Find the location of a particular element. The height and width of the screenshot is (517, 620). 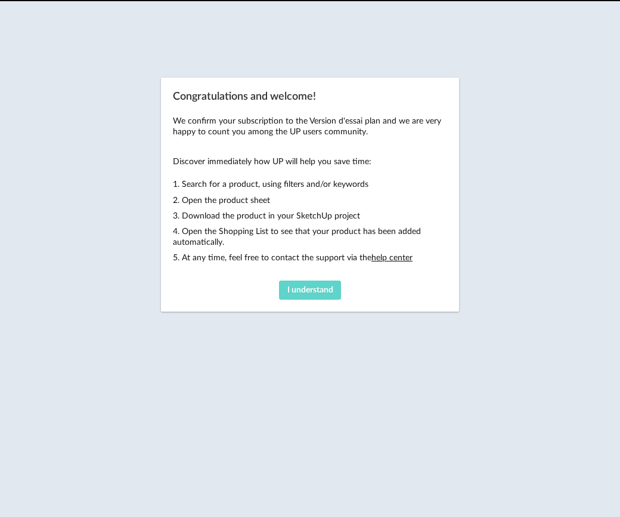

p: 2. Open the product sheet is located at coordinates (310, 200).